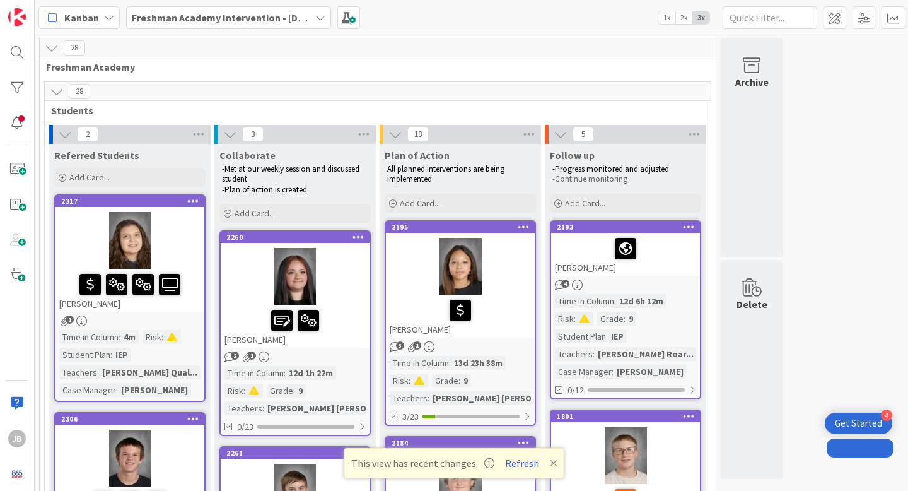 The image size is (908, 491). What do you see at coordinates (617, 336) in the screenshot?
I see `div: IEP` at bounding box center [617, 336].